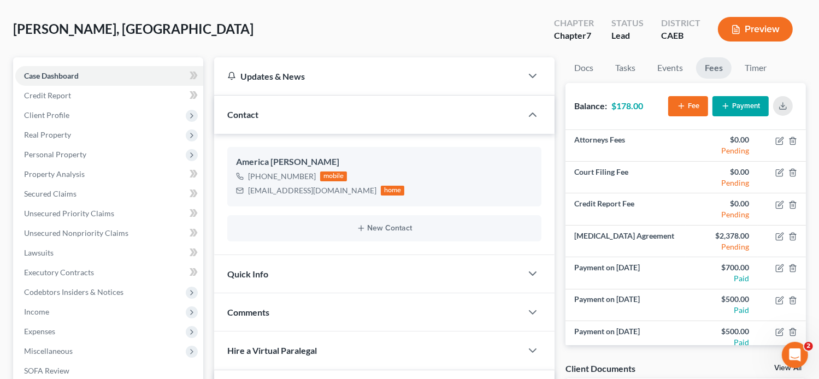 This screenshot has height=379, width=819. What do you see at coordinates (109, 194) in the screenshot?
I see `a: Secured Claims` at bounding box center [109, 194].